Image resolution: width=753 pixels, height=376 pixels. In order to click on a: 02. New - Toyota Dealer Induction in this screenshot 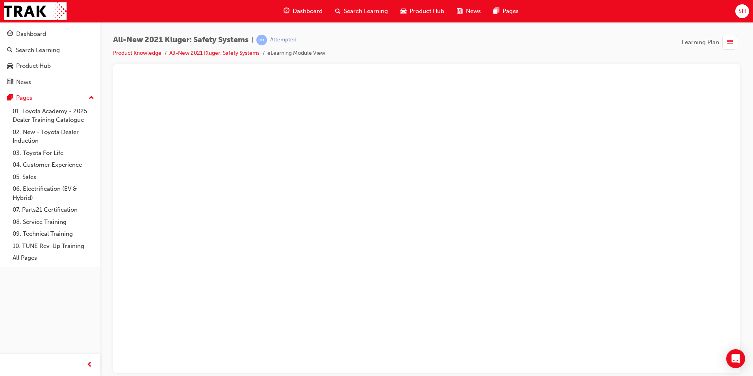, I will do `click(53, 136)`.